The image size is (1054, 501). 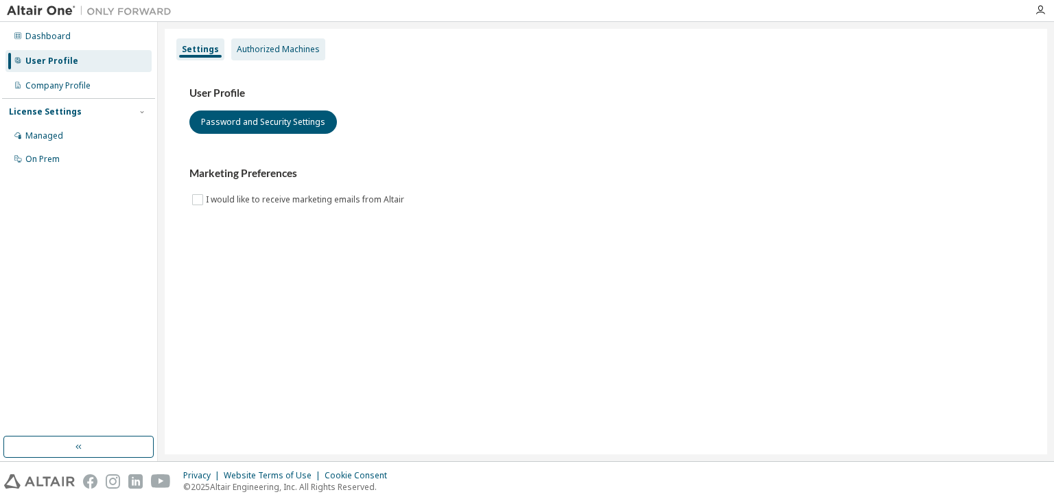 I want to click on div: On Prem, so click(x=43, y=159).